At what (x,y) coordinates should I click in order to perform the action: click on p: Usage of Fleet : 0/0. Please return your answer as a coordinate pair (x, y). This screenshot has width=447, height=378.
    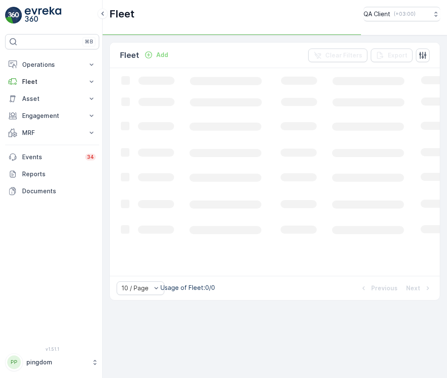
    Looking at the image, I should click on (188, 287).